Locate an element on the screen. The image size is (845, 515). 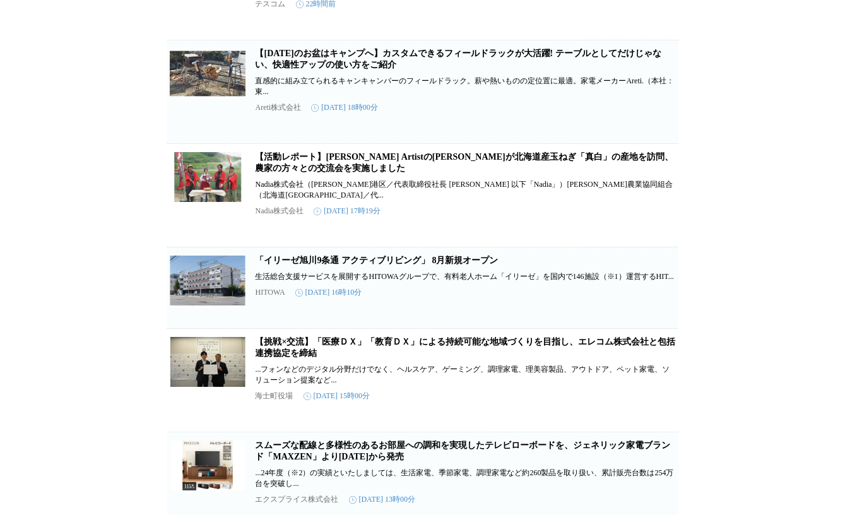
p: HITOWA is located at coordinates (270, 292).